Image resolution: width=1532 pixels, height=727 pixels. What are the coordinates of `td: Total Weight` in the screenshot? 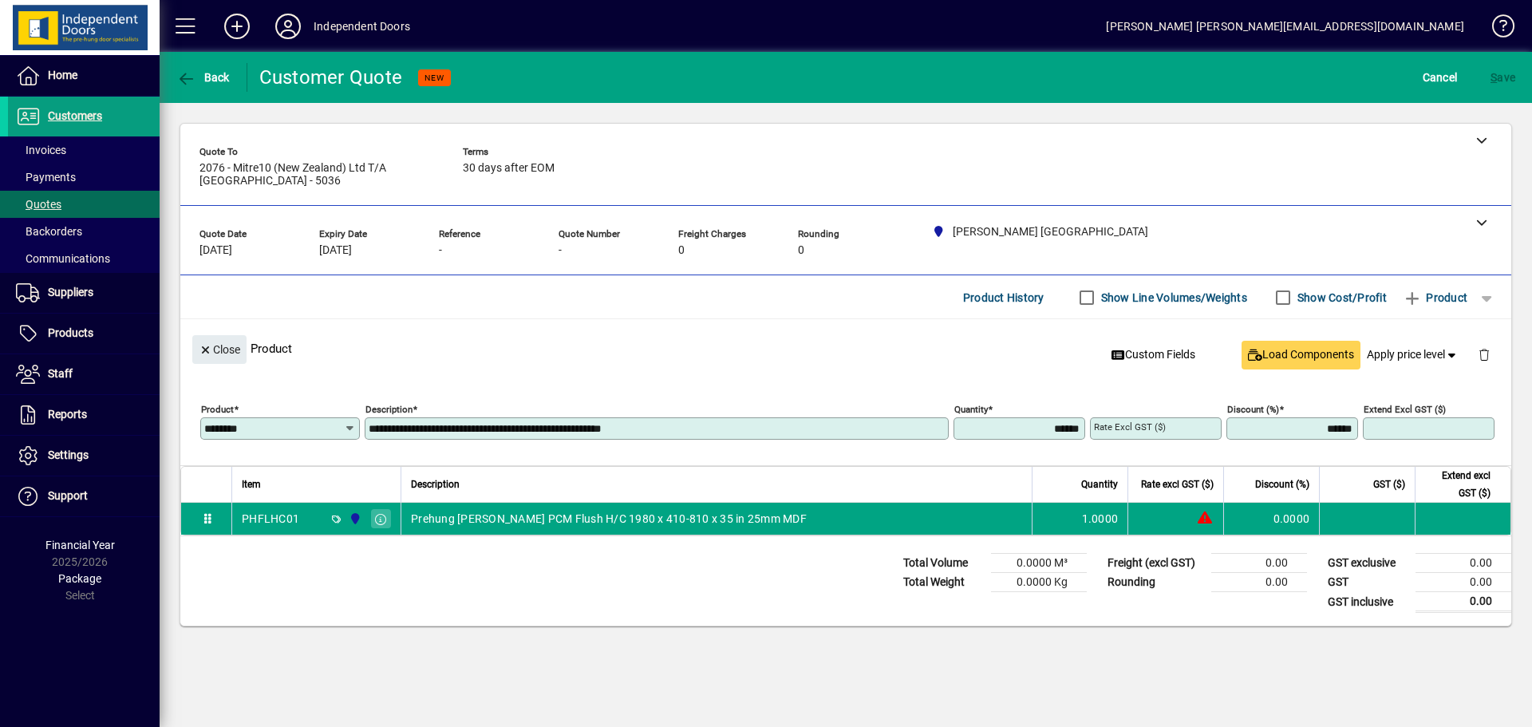 It's located at (943, 582).